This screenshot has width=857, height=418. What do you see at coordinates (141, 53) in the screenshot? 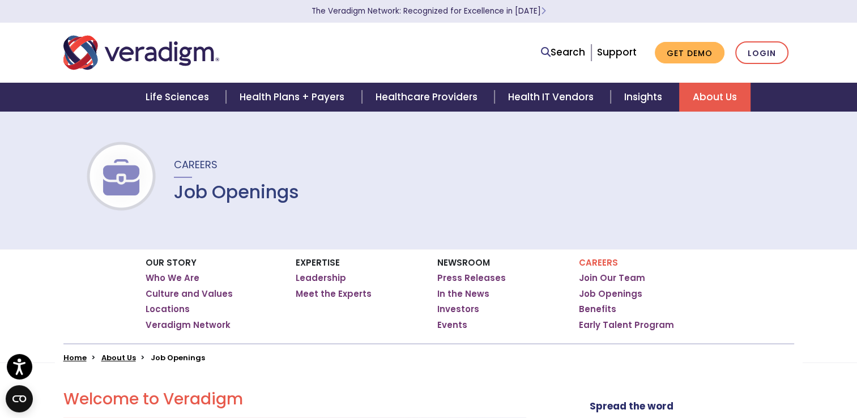
I see `img: Veradigm logo` at bounding box center [141, 53].